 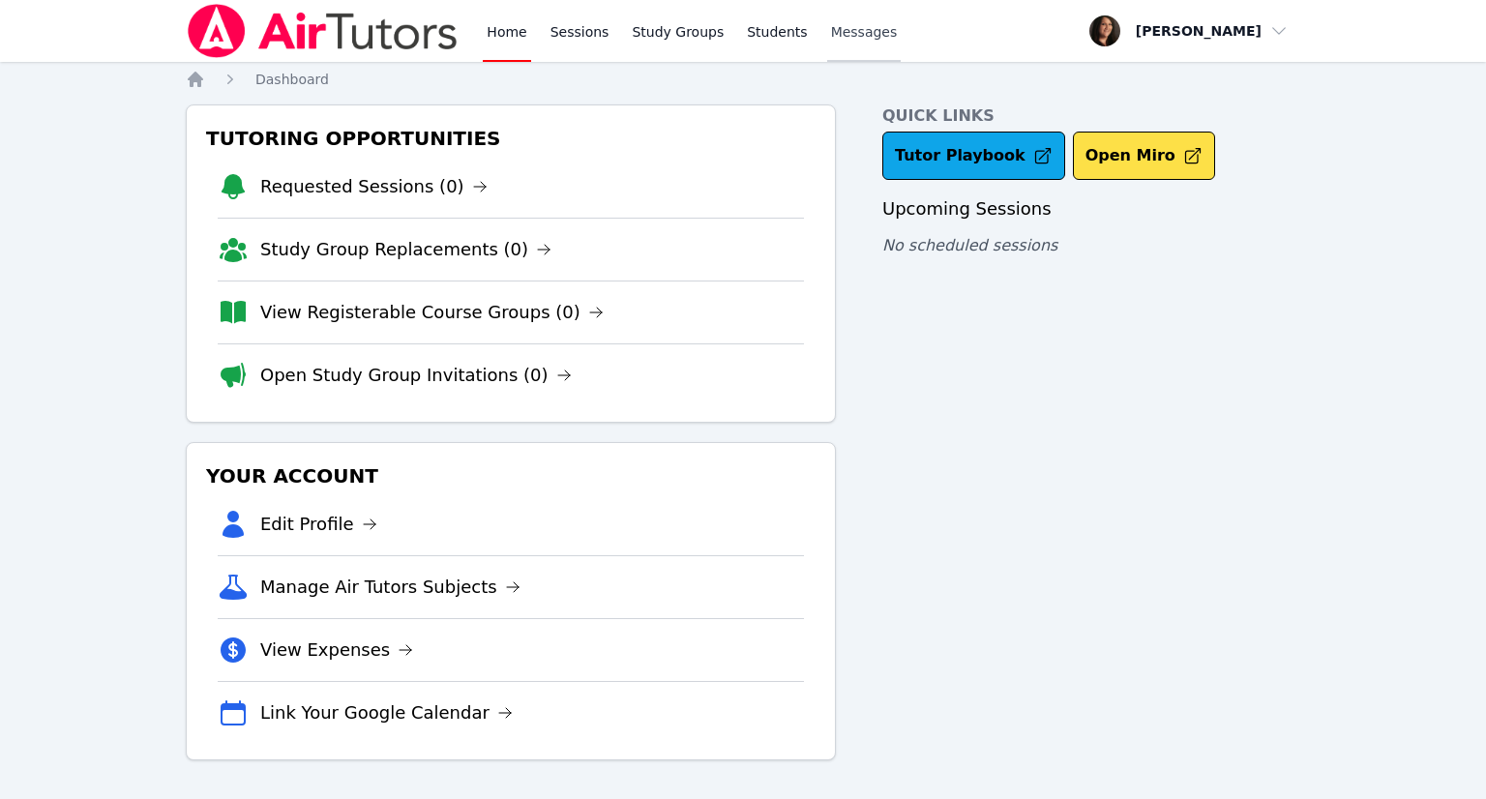 What do you see at coordinates (864, 32) in the screenshot?
I see `span: Messages` at bounding box center [864, 32].